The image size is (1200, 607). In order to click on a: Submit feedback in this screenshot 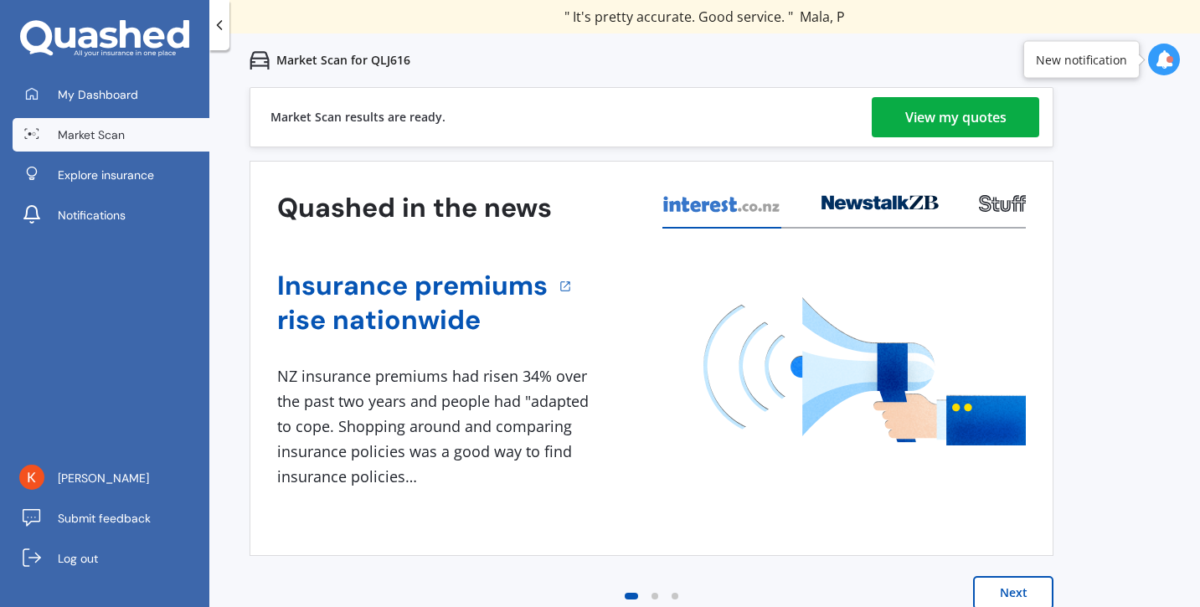, I will do `click(111, 518)`.